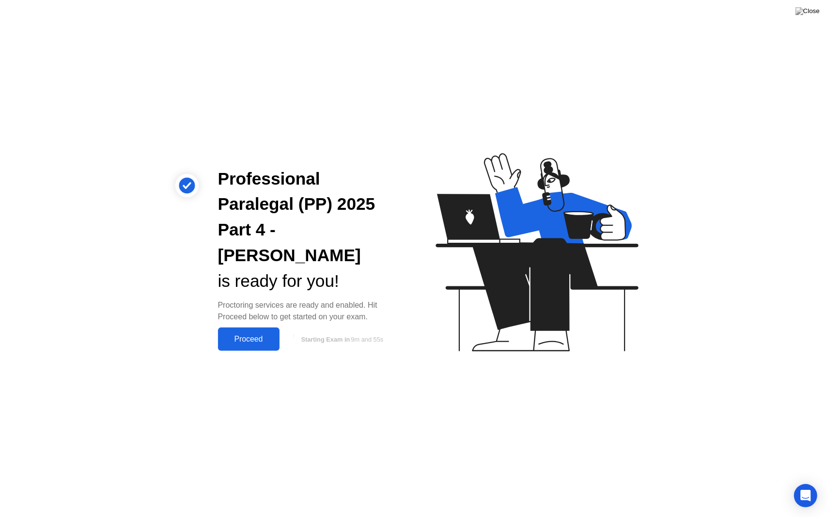  I want to click on div: is ready for you!, so click(308, 281).